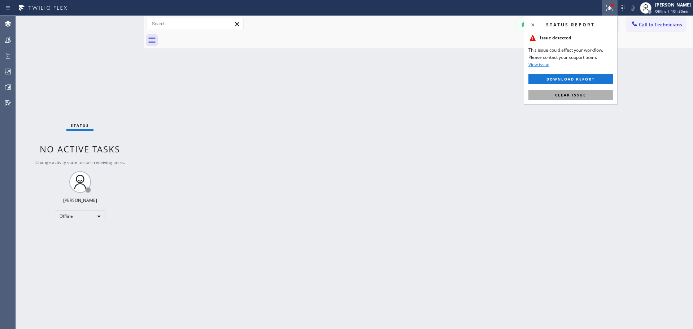 This screenshot has height=329, width=693. I want to click on button: Call to Technicians, so click(655, 25).